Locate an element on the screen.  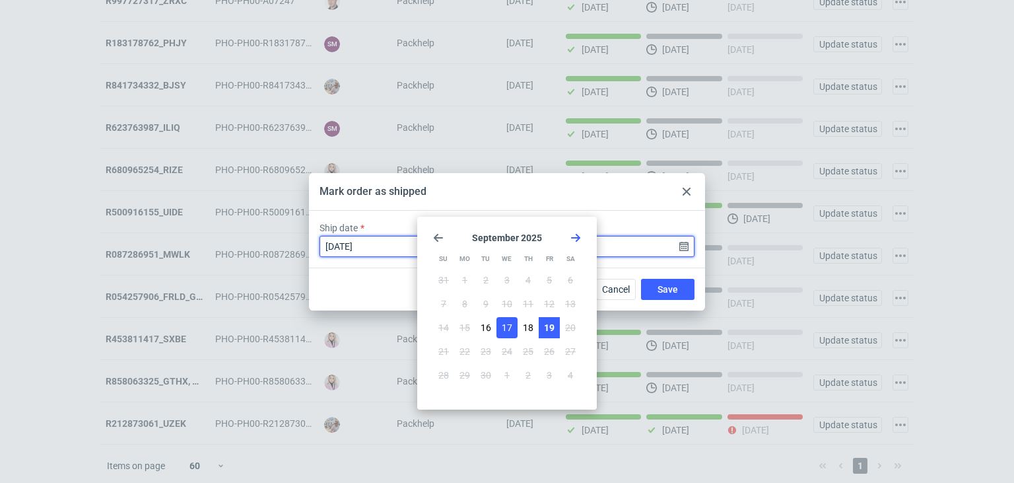
span: 9 is located at coordinates (486, 304).